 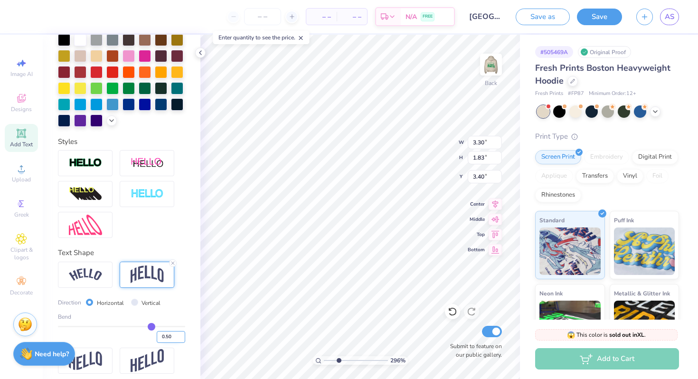 I want to click on img: Arc, so click(x=85, y=274).